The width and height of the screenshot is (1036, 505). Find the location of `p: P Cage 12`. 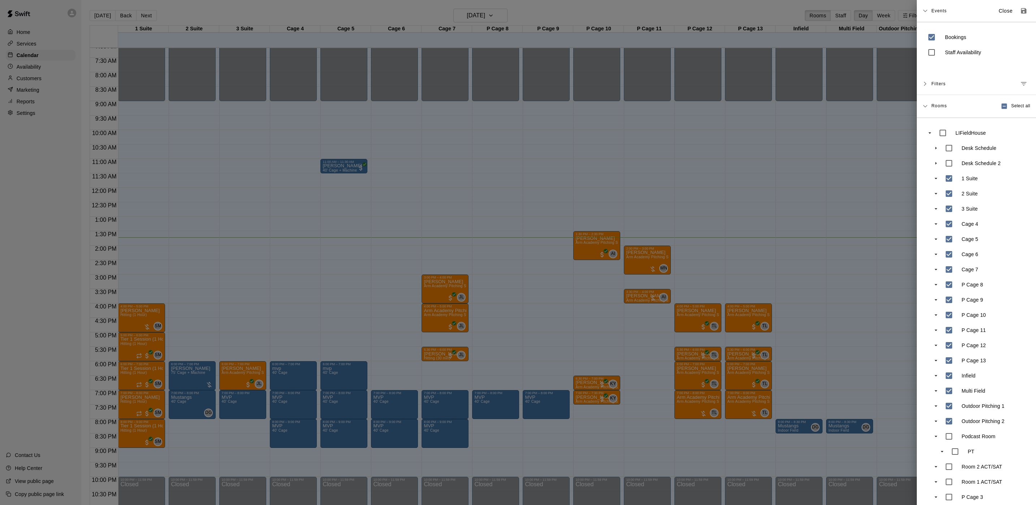

p: P Cage 12 is located at coordinates (974, 345).